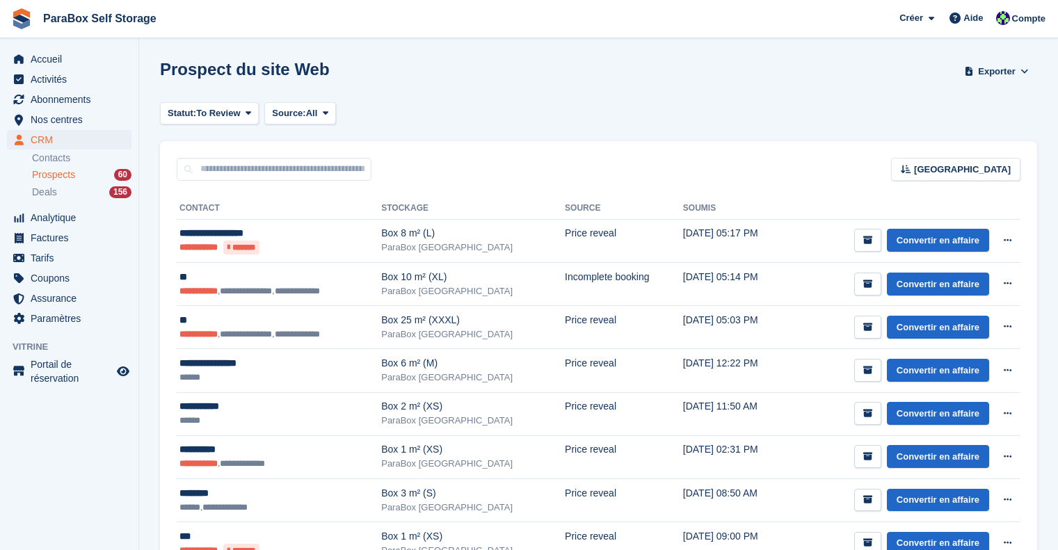 The height and width of the screenshot is (550, 1058). What do you see at coordinates (72, 59) in the screenshot?
I see `span: Accueil` at bounding box center [72, 59].